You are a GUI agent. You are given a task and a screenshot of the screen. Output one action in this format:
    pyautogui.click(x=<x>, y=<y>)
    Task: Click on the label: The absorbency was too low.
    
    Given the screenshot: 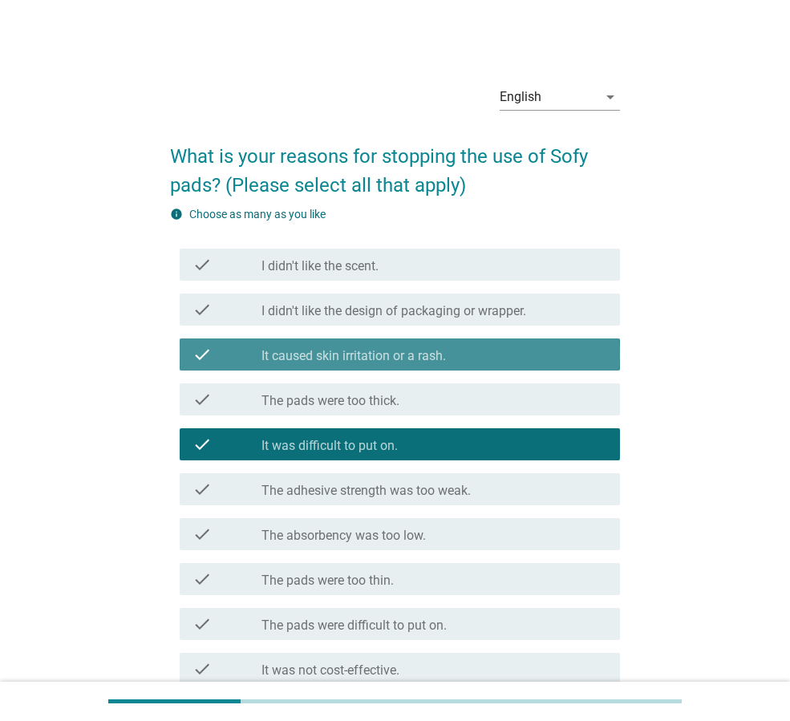 What is the action you would take?
    pyautogui.click(x=343, y=536)
    